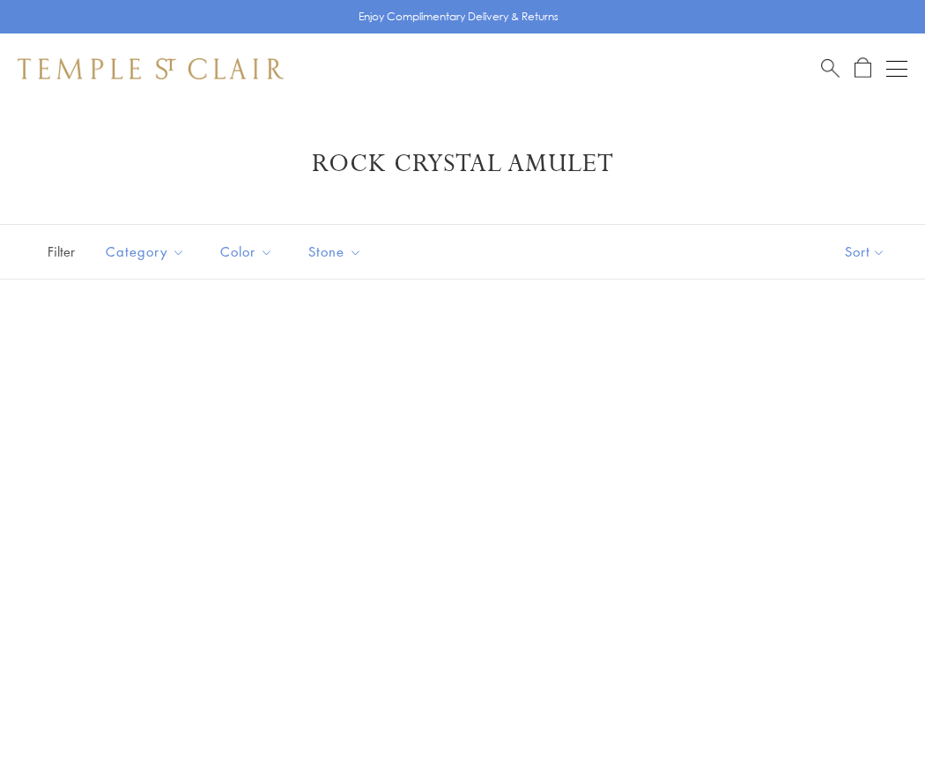 The image size is (925, 783). What do you see at coordinates (249, 251) in the screenshot?
I see `span: Color` at bounding box center [249, 251].